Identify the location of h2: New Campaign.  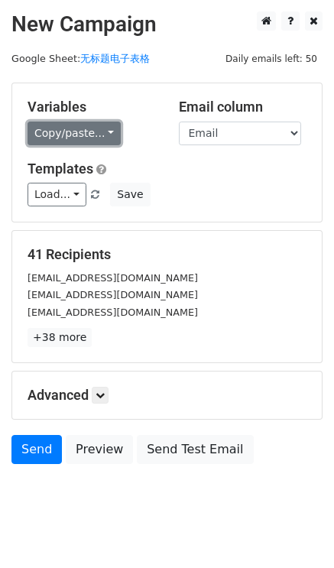
(167, 24).